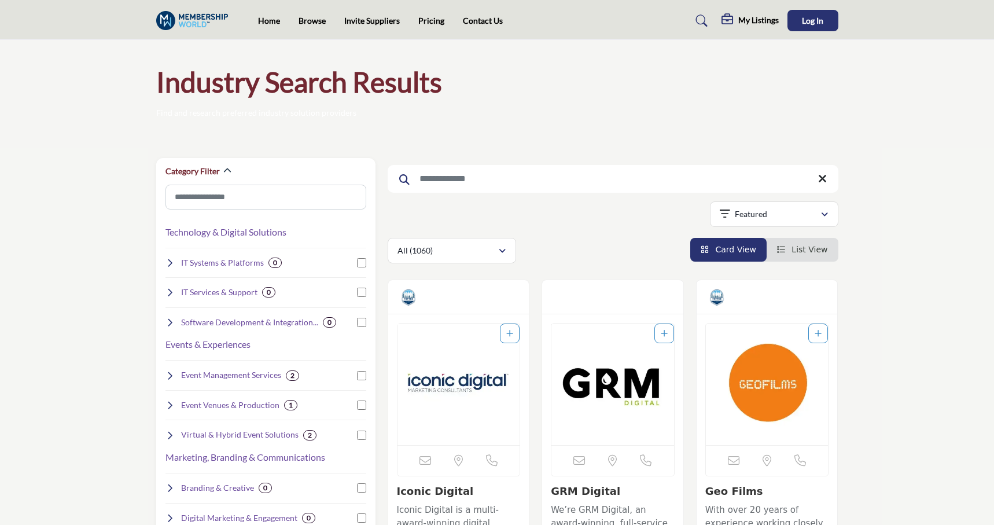  What do you see at coordinates (809, 249) in the screenshot?
I see `span: List View` at bounding box center [809, 249].